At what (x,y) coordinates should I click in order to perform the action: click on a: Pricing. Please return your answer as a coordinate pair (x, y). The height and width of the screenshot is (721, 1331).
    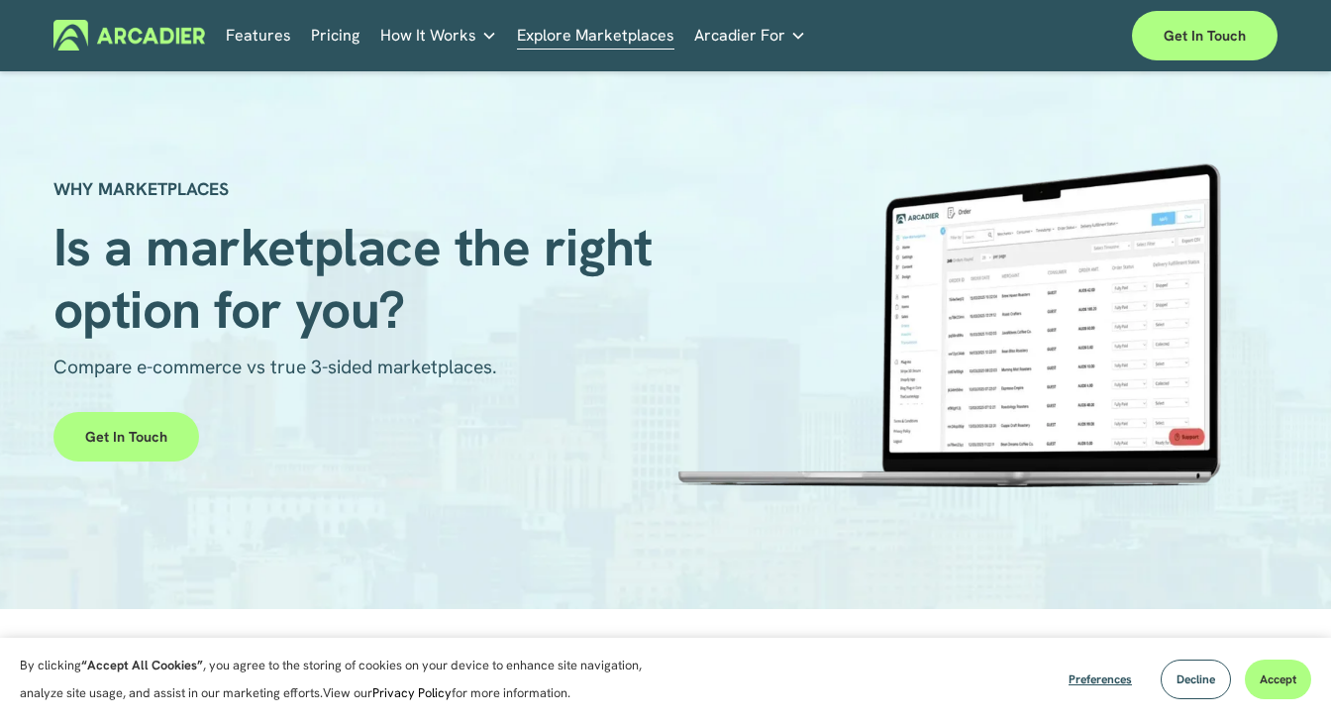
    Looking at the image, I should click on (335, 35).